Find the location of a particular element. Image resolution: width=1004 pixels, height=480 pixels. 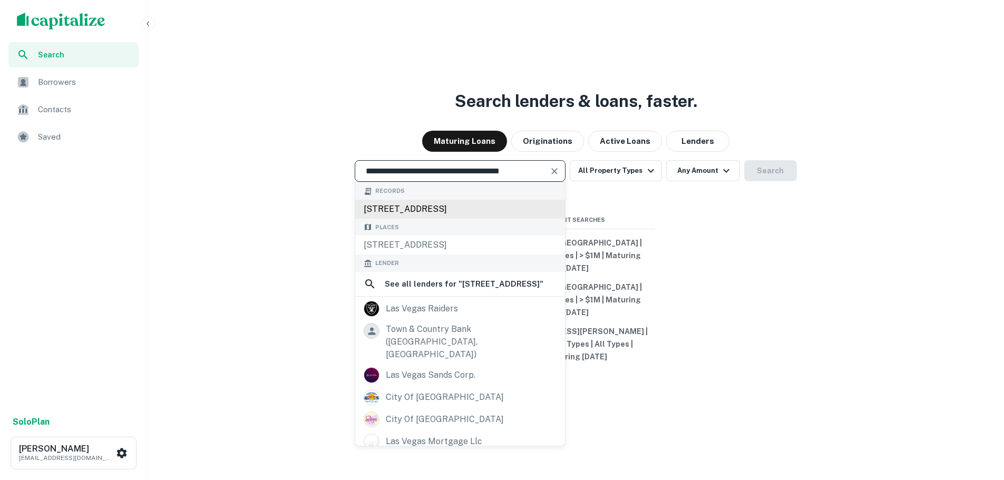

span: Contacts is located at coordinates (85, 110).